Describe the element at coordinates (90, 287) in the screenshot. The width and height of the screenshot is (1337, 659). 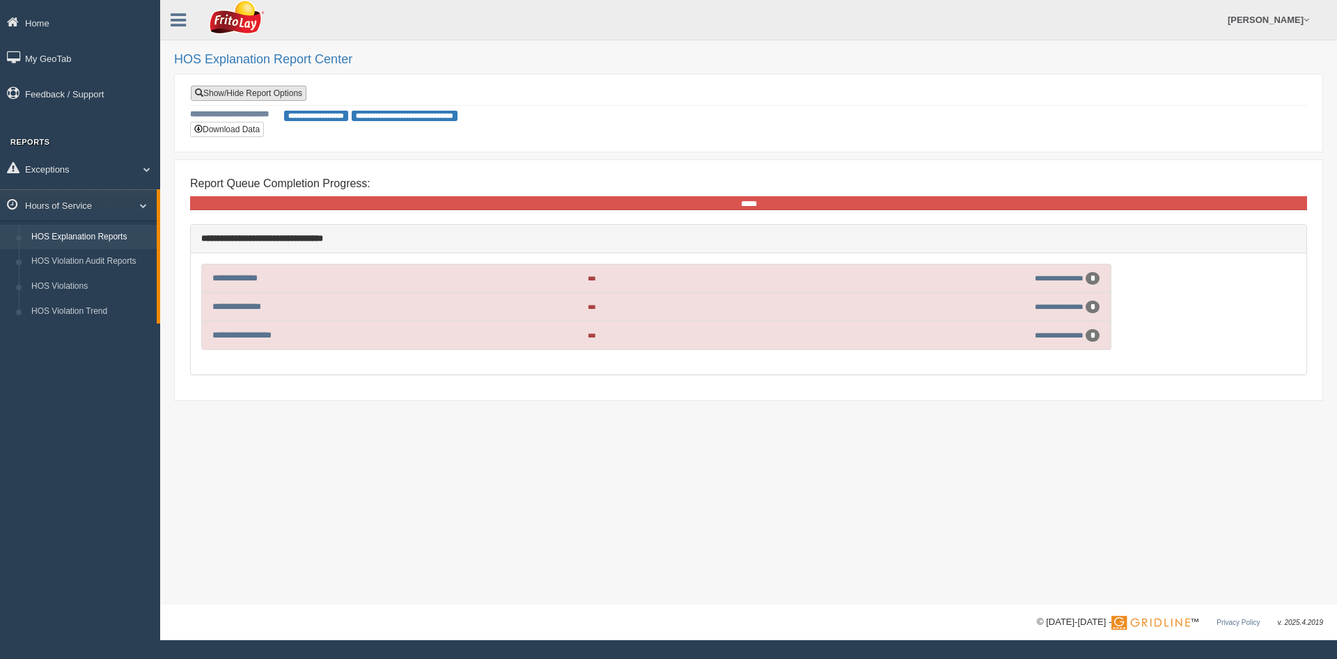
I see `a: HOS Violations` at that location.